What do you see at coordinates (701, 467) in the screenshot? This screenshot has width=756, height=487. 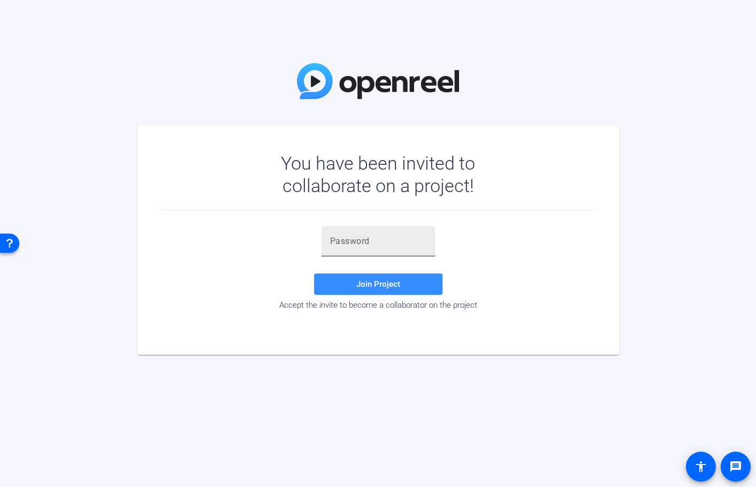 I see `mat-icon: accessibility` at bounding box center [701, 467].